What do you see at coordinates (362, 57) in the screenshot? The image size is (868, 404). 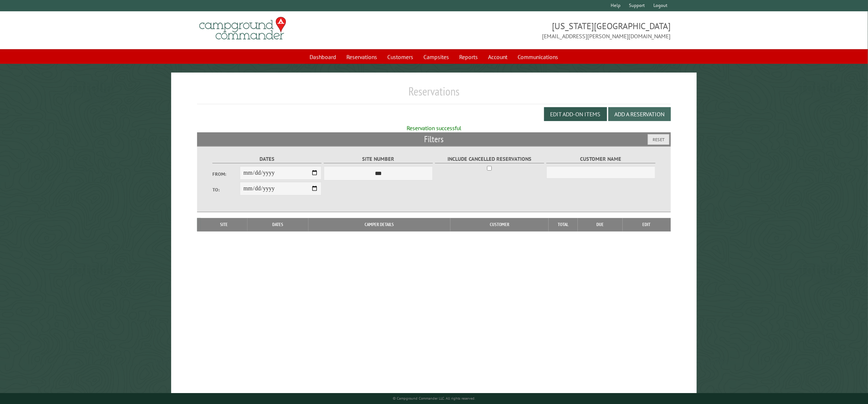 I see `a: Reservations` at bounding box center [362, 57].